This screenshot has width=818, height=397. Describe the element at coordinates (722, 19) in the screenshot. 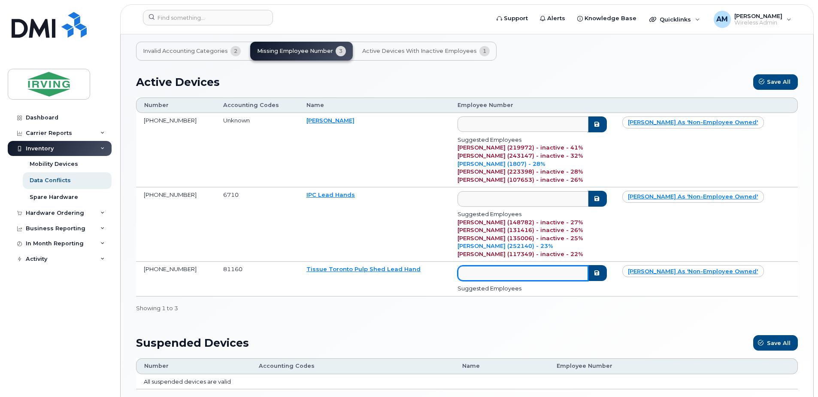

I see `span: AM` at that location.